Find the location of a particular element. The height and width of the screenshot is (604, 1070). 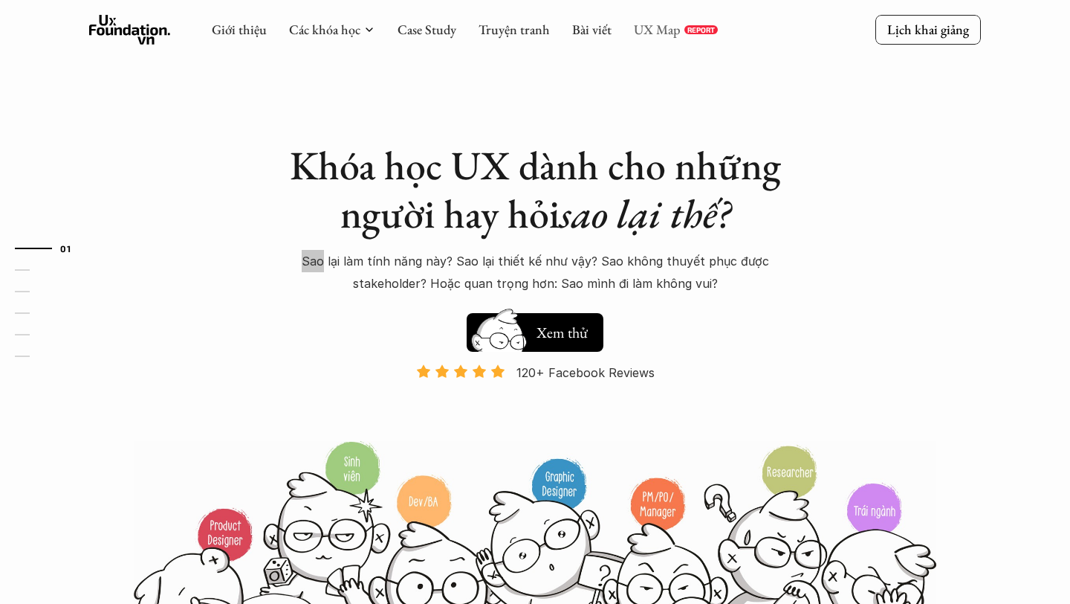

p: REPORT is located at coordinates (701, 30).